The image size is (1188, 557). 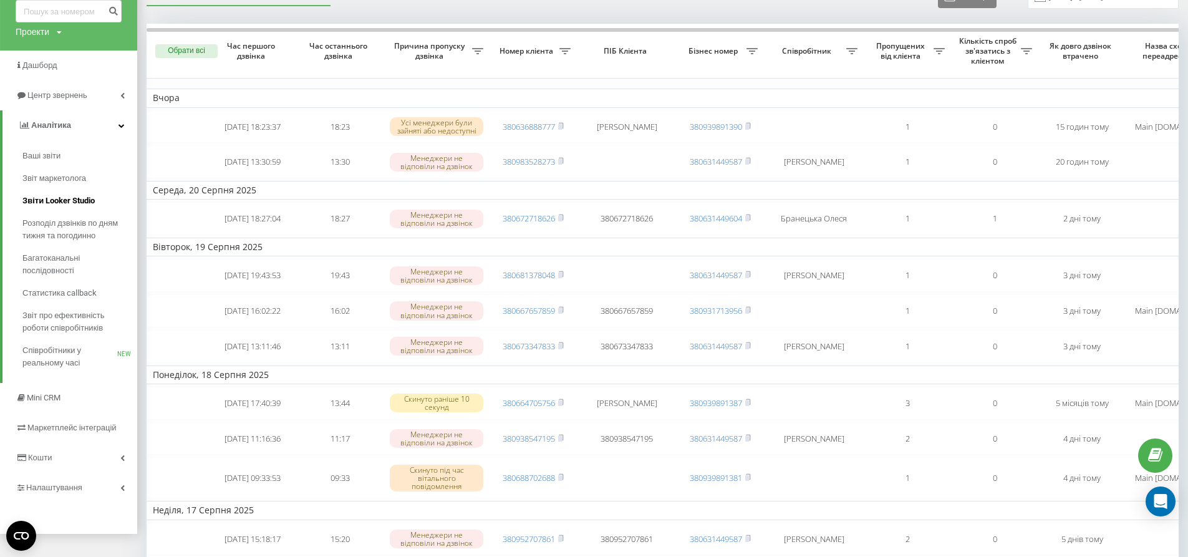 What do you see at coordinates (1161, 502) in the screenshot?
I see `div: Open Intercom Messenger` at bounding box center [1161, 502].